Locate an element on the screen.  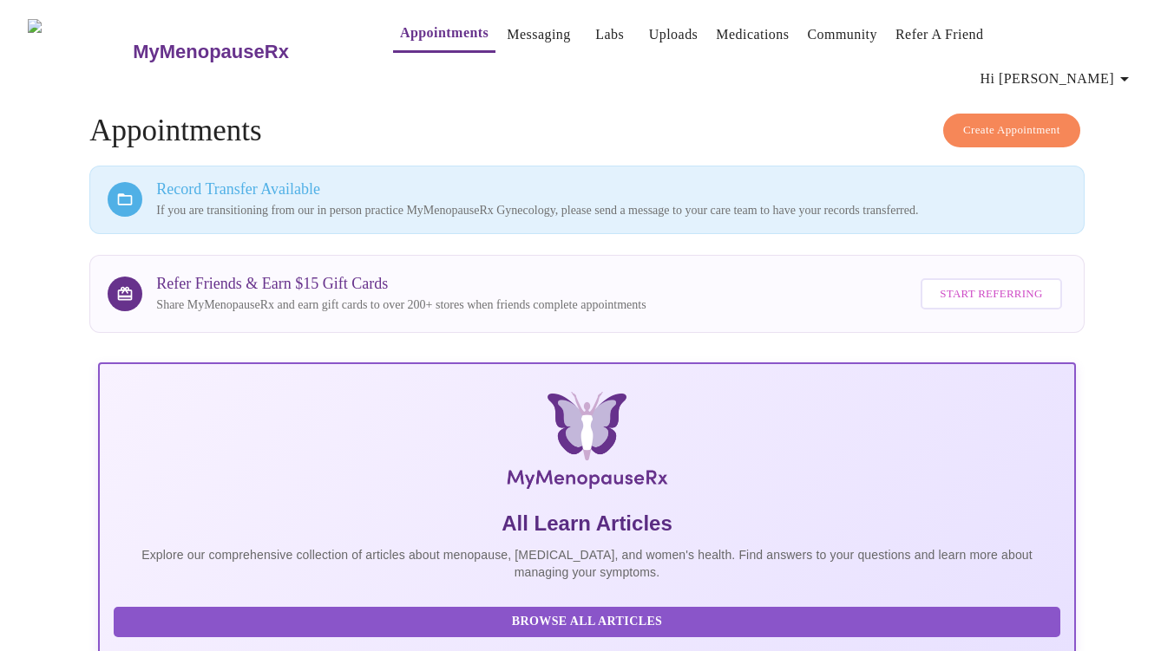
button: Appointments is located at coordinates (444, 34).